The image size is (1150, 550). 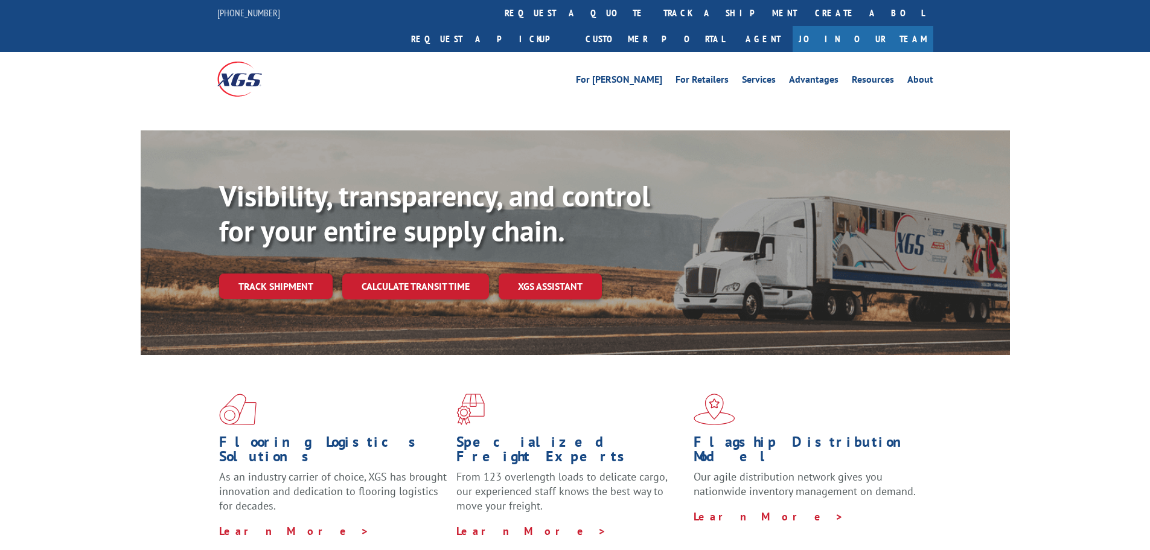 What do you see at coordinates (276, 286) in the screenshot?
I see `a: Track shipment` at bounding box center [276, 286].